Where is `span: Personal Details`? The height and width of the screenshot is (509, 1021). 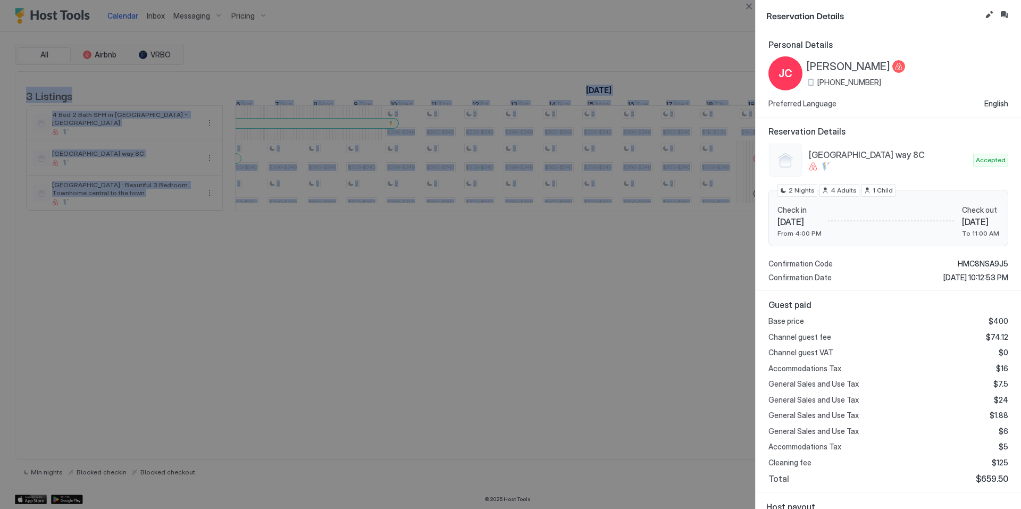 span: Personal Details is located at coordinates (888, 45).